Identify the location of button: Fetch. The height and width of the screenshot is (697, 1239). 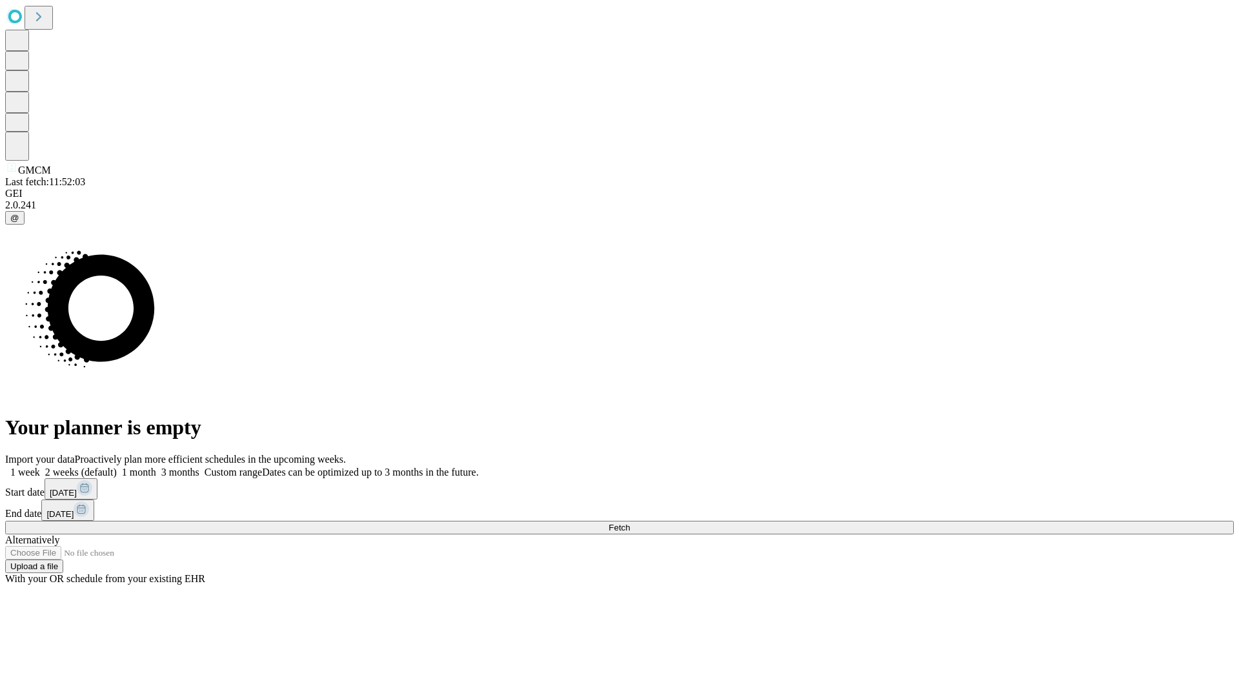
(620, 527).